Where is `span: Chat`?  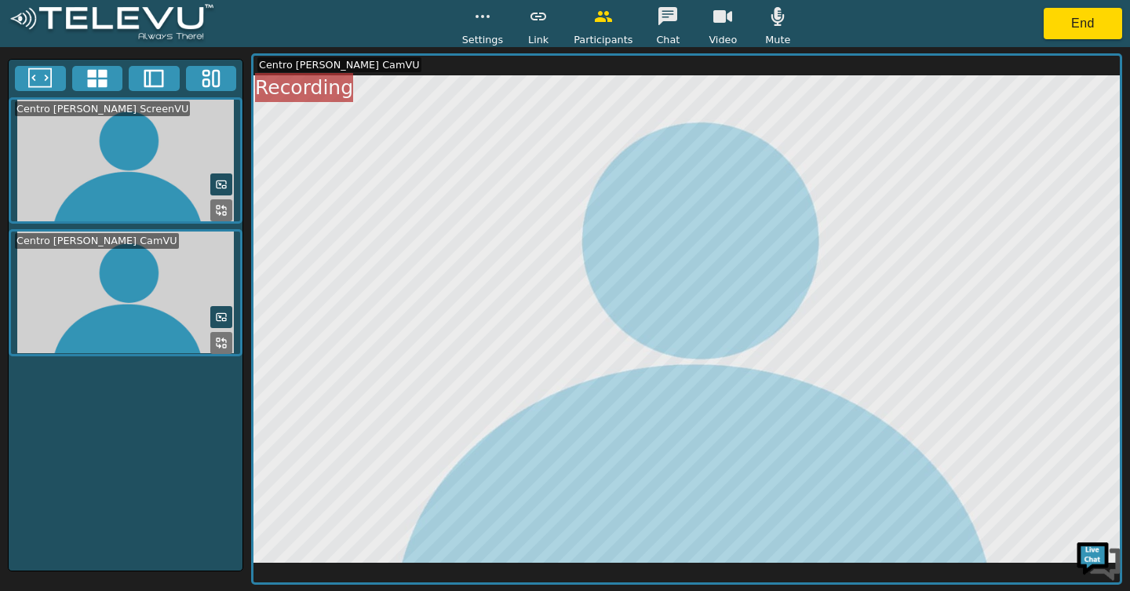
span: Chat is located at coordinates (668, 39).